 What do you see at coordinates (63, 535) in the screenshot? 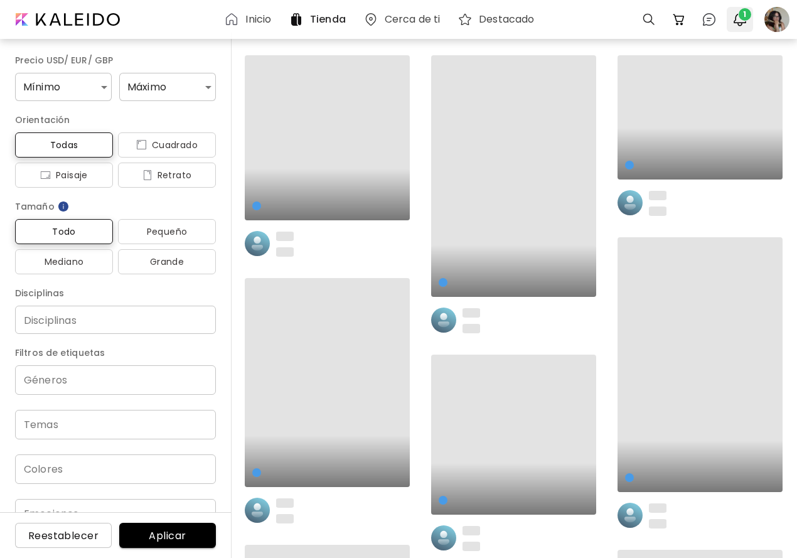
I see `span: Reestablecer` at bounding box center [63, 535].